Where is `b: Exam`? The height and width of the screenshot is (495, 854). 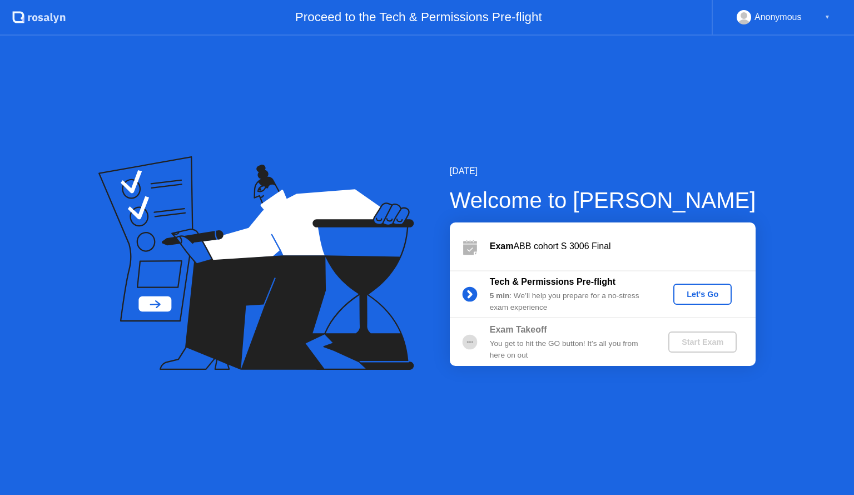
b: Exam is located at coordinates (502, 246).